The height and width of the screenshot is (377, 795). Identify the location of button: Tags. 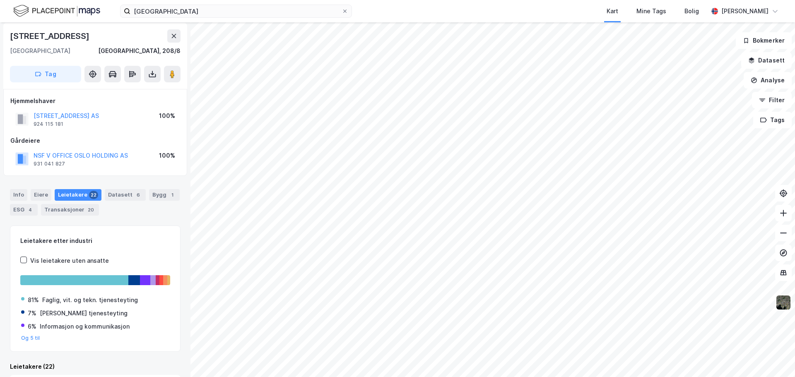
(772, 120).